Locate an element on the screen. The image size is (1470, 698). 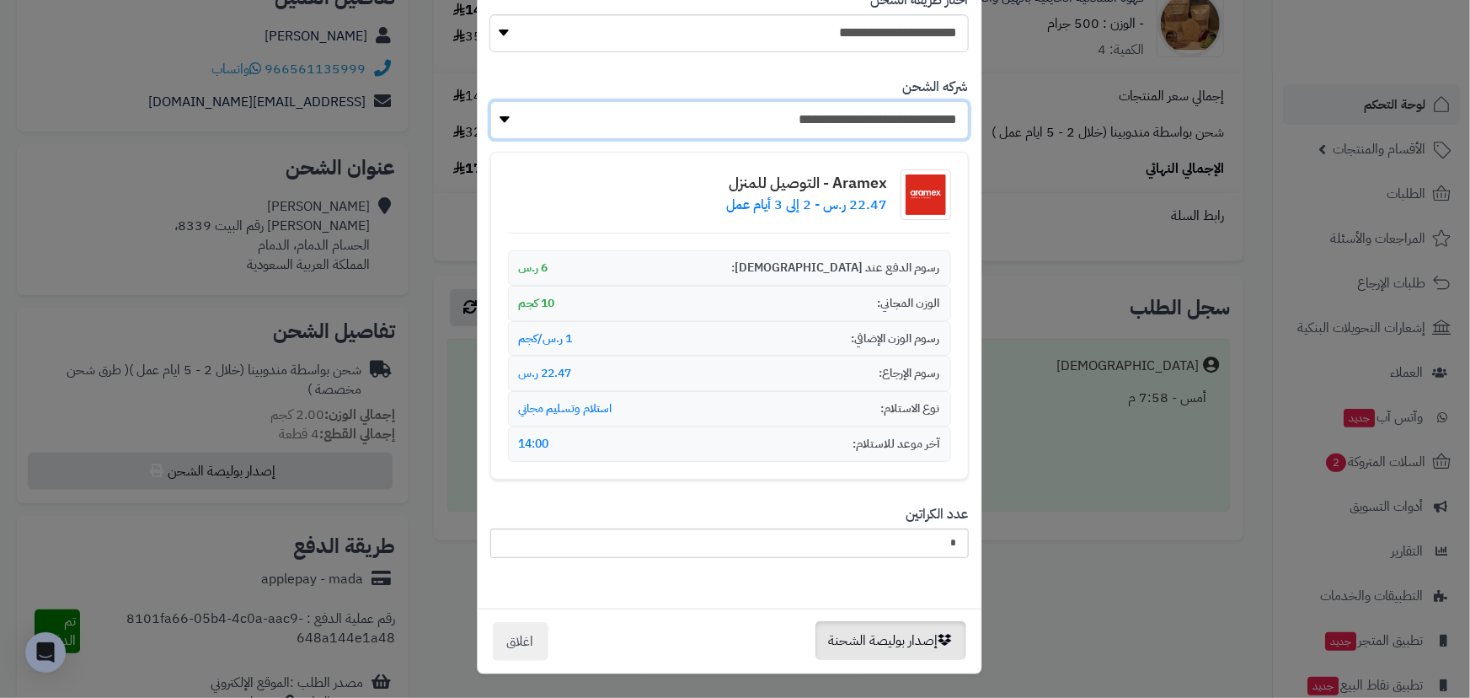
span: 6 ر.س is located at coordinates (533, 268).